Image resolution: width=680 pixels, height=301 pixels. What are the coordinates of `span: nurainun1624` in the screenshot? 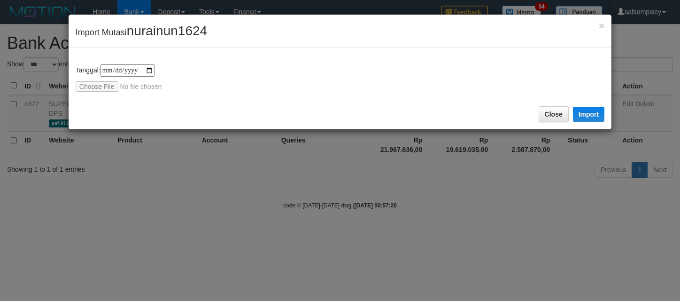 It's located at (167, 31).